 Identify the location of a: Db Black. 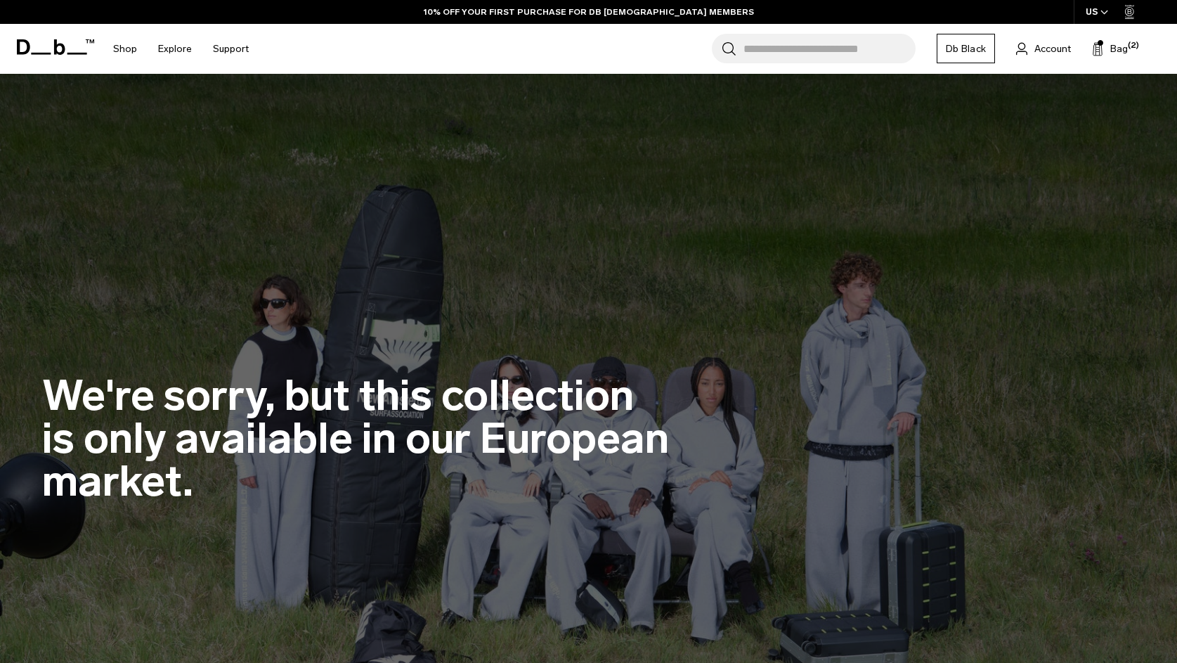
(966, 48).